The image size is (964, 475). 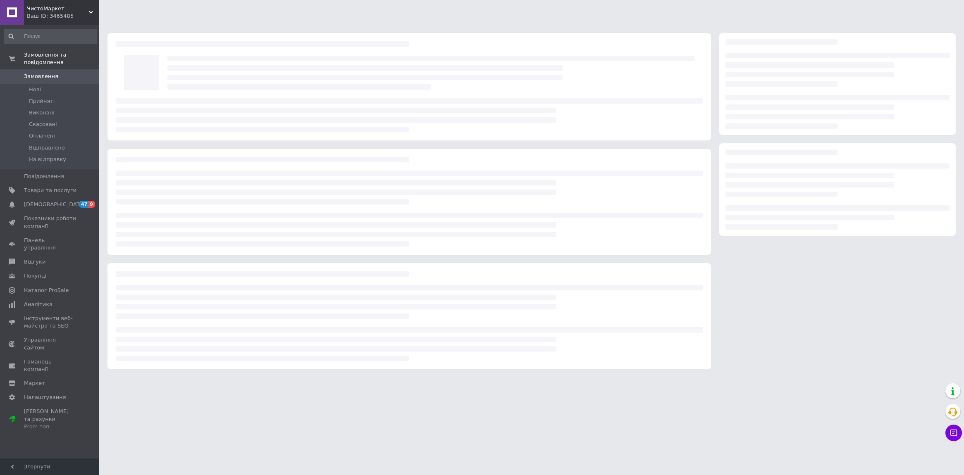 What do you see at coordinates (83, 204) in the screenshot?
I see `span: 47` at bounding box center [83, 204].